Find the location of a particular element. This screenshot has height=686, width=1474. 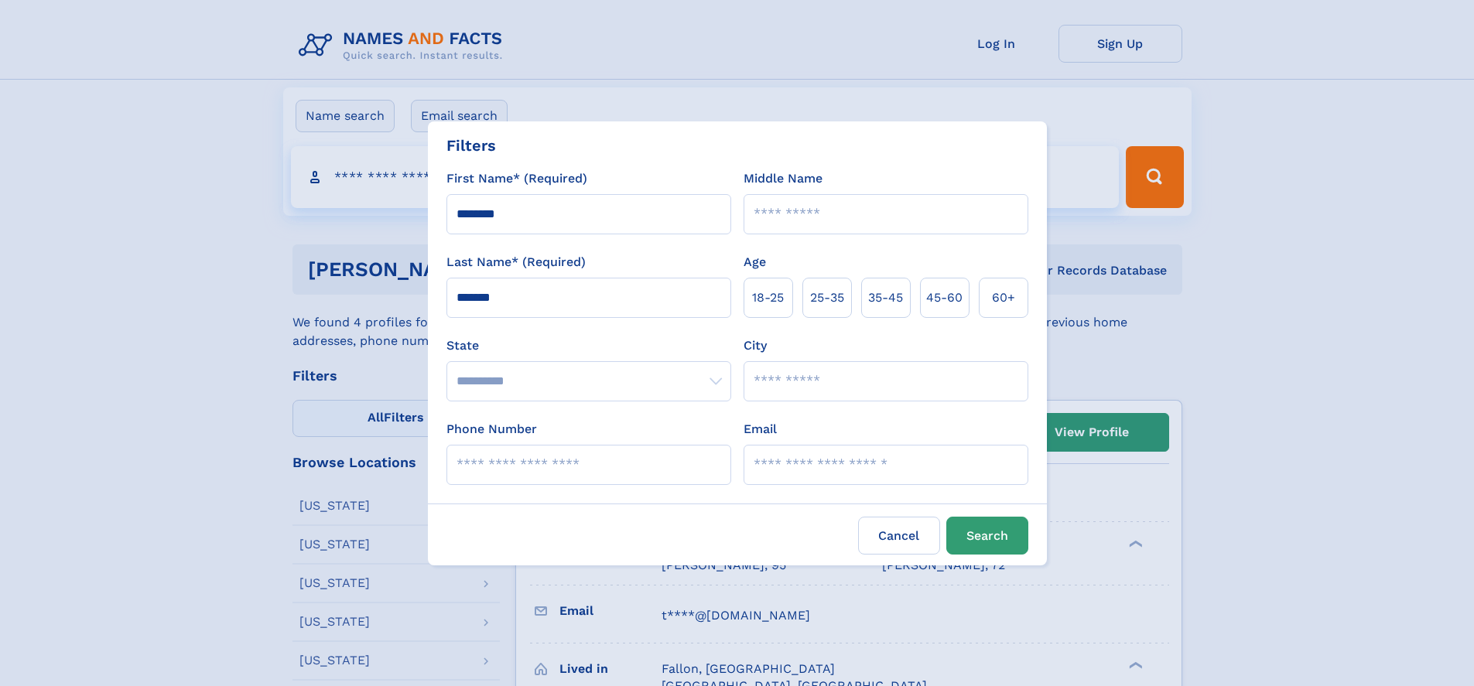

label: Age is located at coordinates (754, 262).